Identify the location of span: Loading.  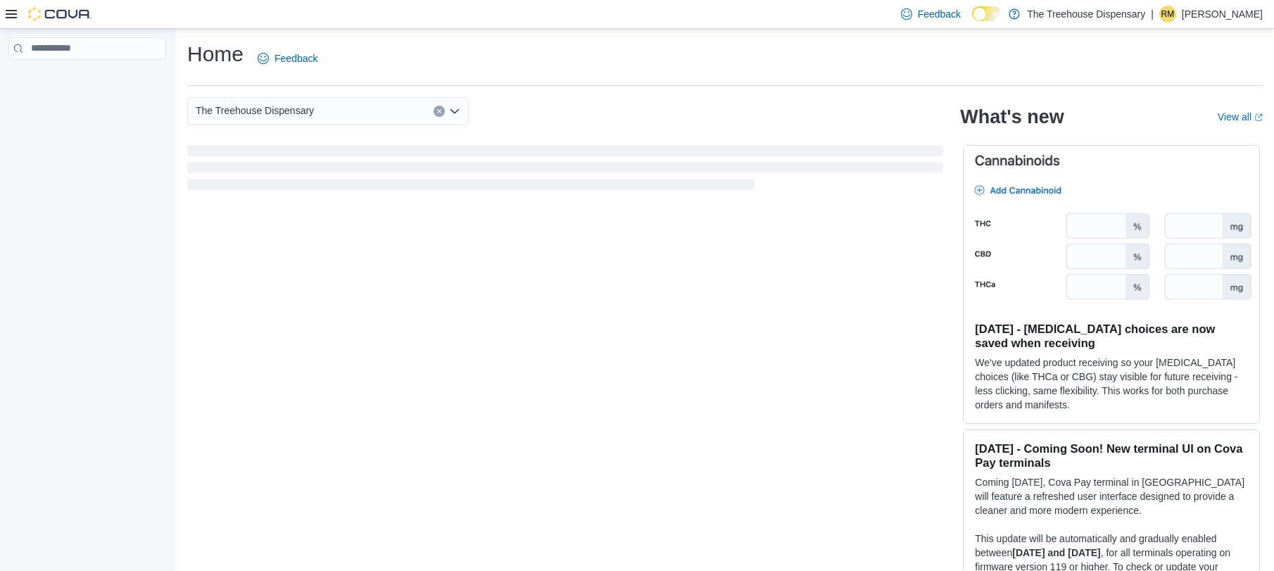
(565, 170).